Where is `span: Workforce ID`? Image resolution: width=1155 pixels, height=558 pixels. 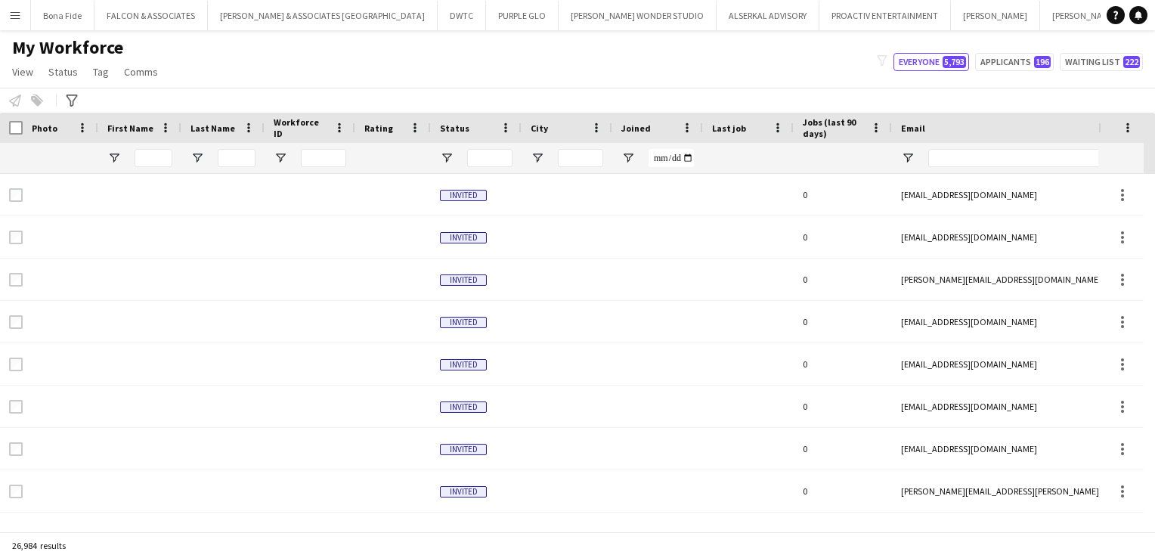
span: Workforce ID is located at coordinates (301, 128).